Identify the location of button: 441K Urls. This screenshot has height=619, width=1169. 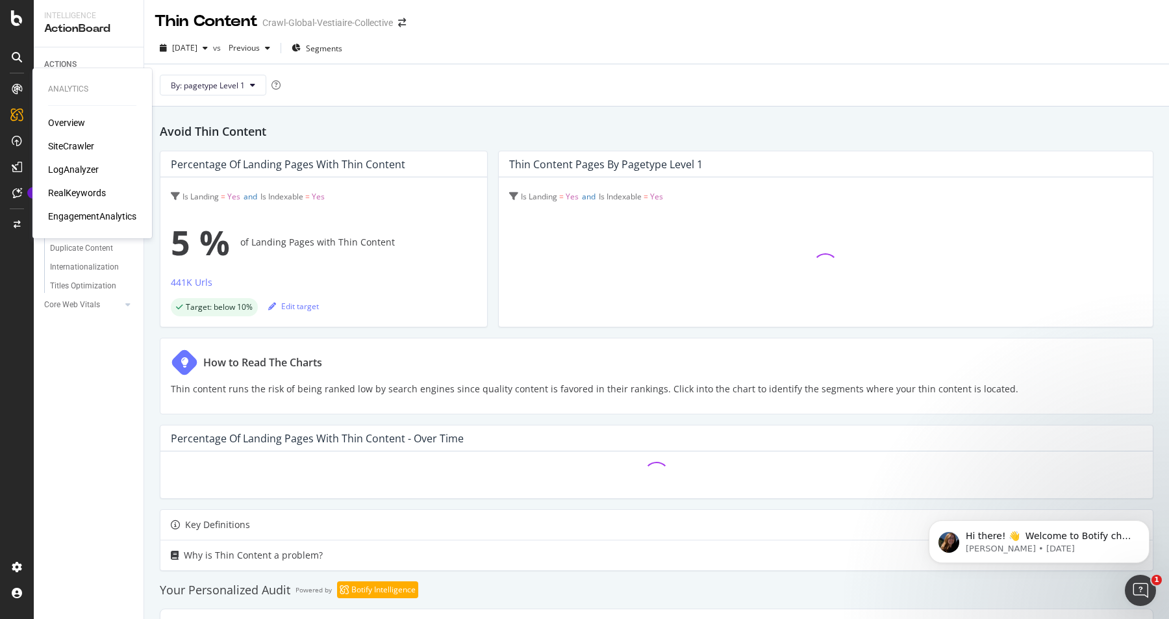
(192, 285).